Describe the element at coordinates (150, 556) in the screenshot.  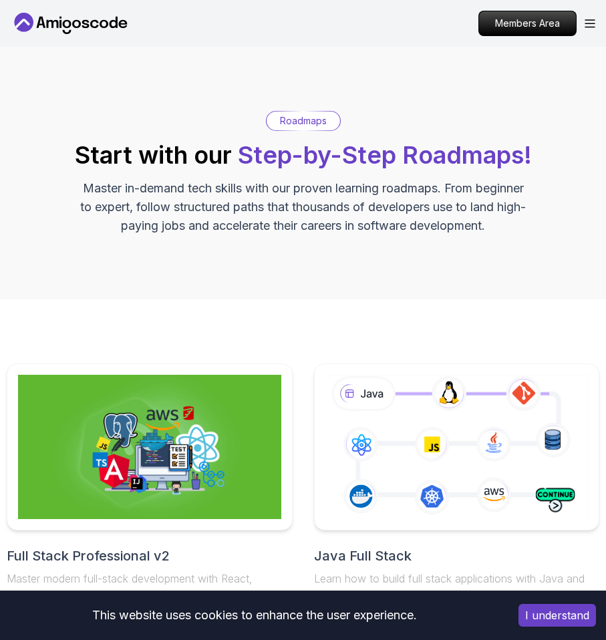
I see `h2: Full Stack Professional v2` at that location.